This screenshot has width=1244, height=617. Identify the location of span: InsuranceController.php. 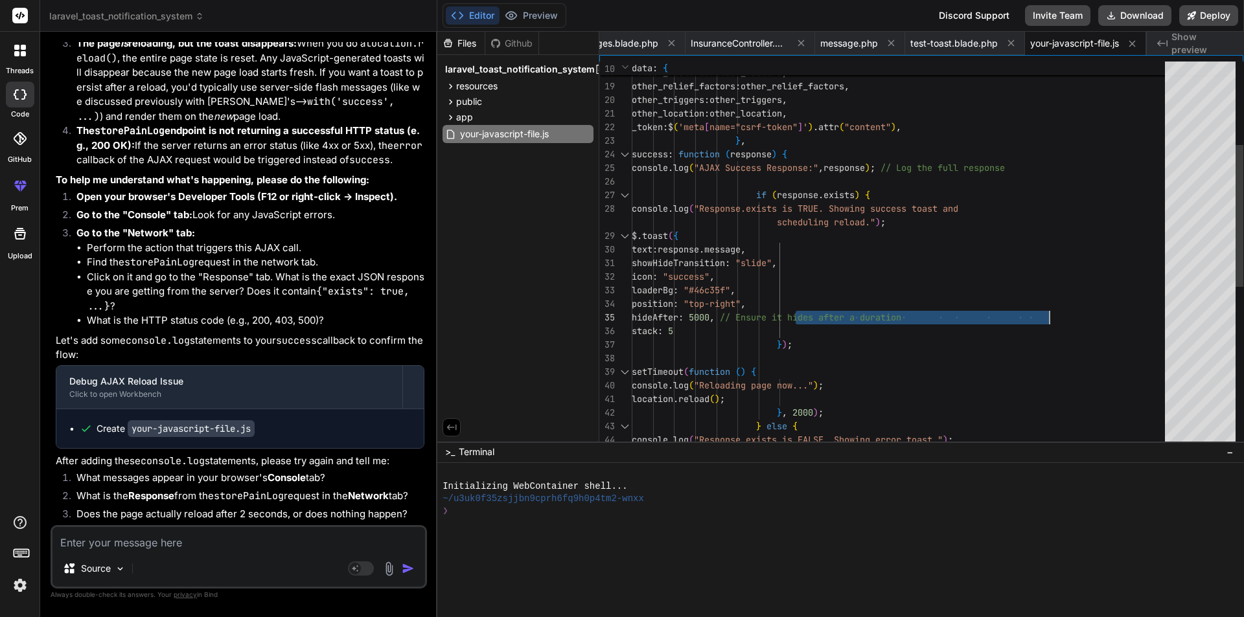
(739, 43).